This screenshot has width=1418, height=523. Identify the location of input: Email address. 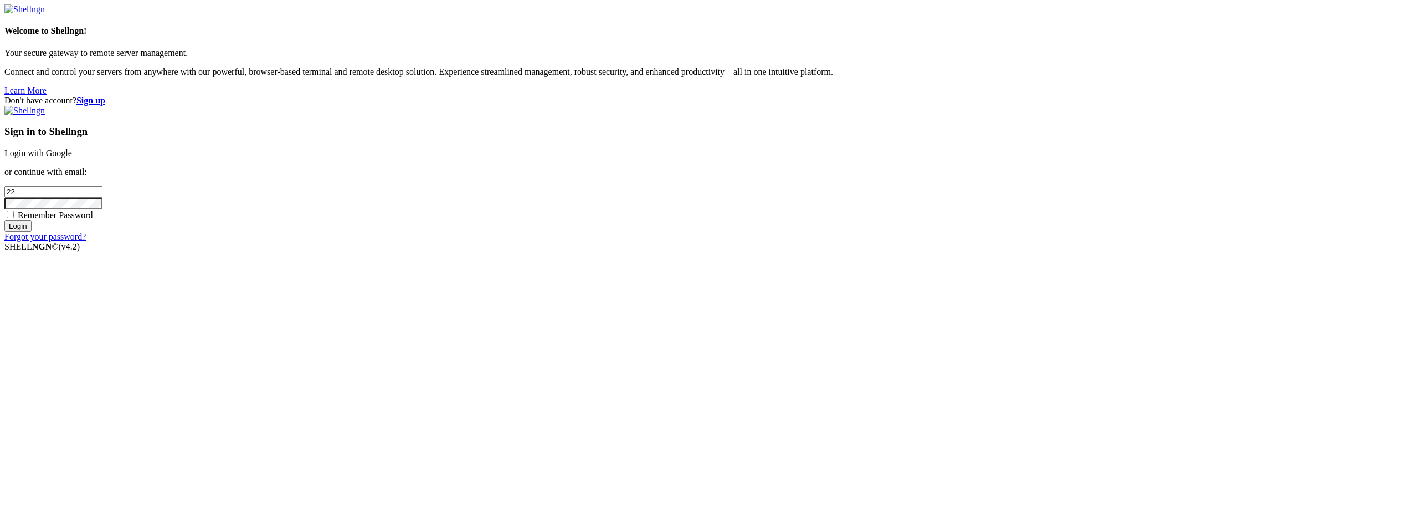
(53, 192).